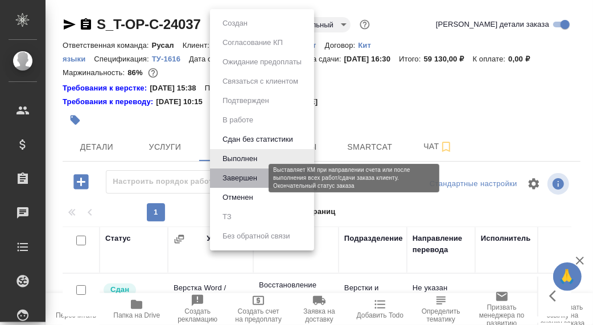 The height and width of the screenshot is (325, 593). Describe the element at coordinates (256, 236) in the screenshot. I see `button: Без обратной связи` at that location.